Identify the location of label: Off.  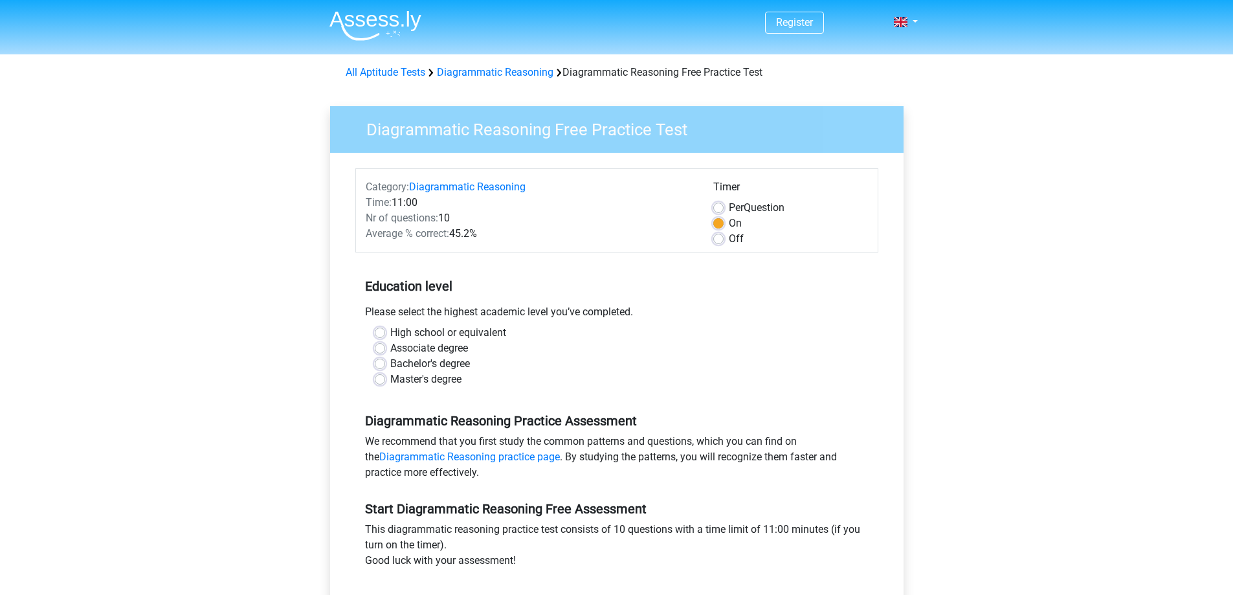
(736, 239).